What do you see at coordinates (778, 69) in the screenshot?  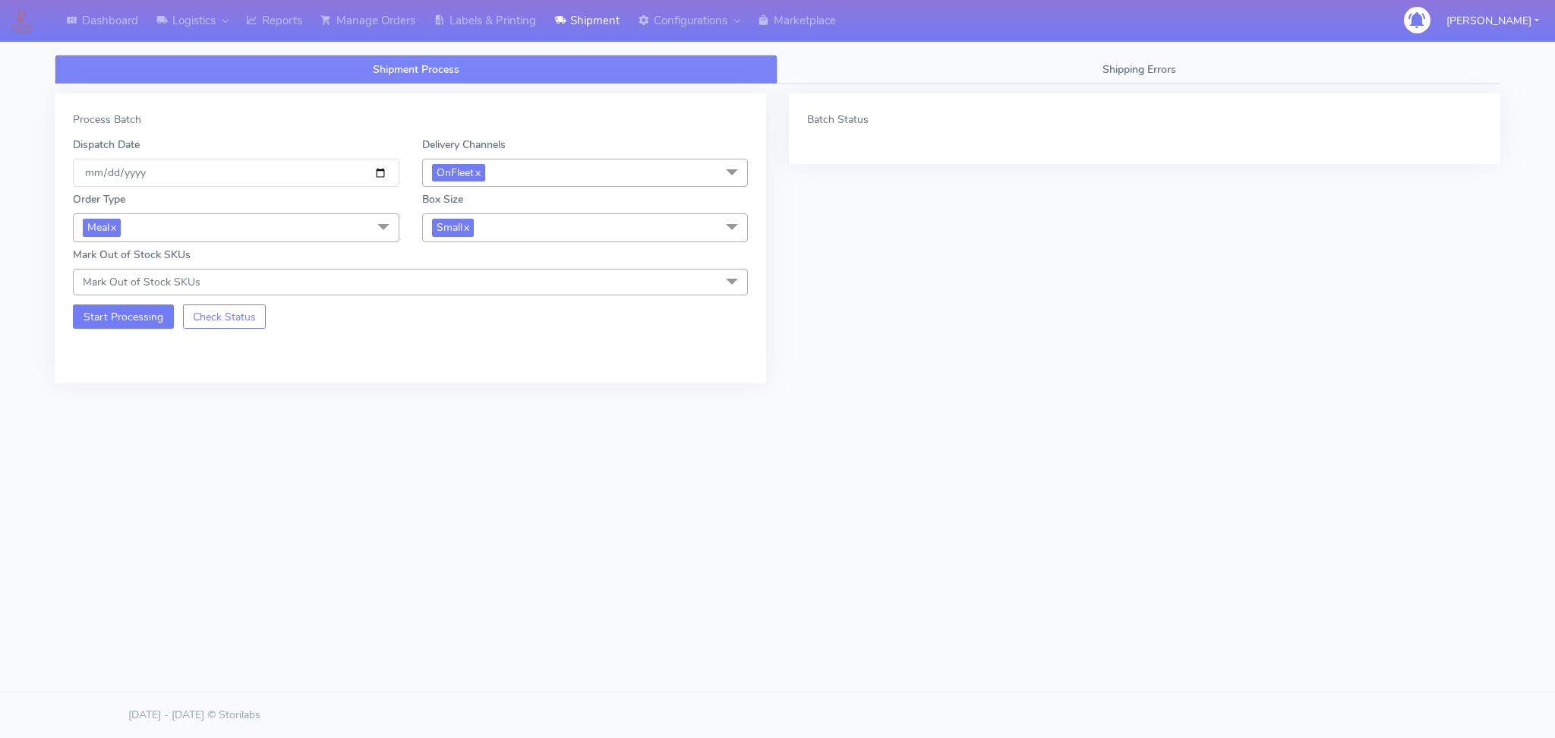 I see `ul: Tabs` at bounding box center [778, 69].